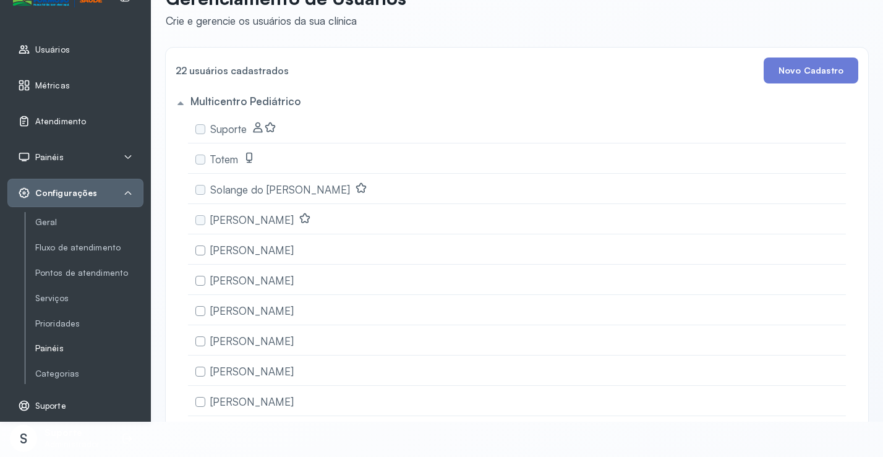 The image size is (883, 457). Describe the element at coordinates (89, 348) in the screenshot. I see `a: Painéis` at that location.